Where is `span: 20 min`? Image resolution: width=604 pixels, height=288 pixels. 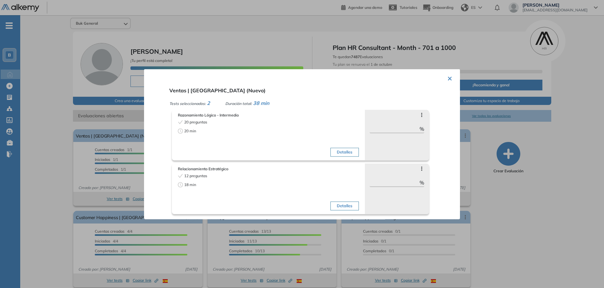
span: 20 min is located at coordinates (190, 131).